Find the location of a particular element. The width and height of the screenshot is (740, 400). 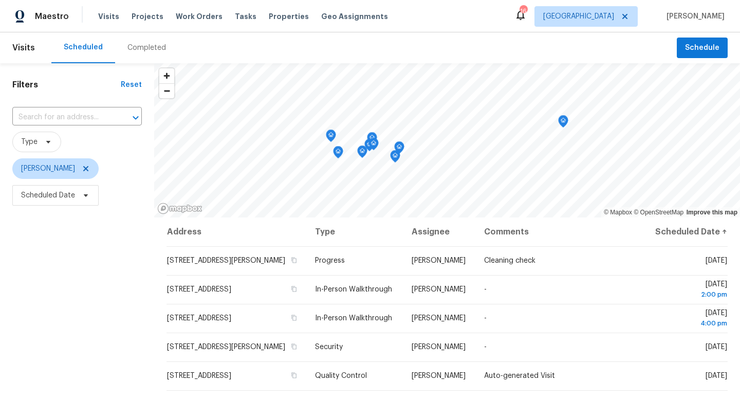

span: Zoom in is located at coordinates (167, 76).